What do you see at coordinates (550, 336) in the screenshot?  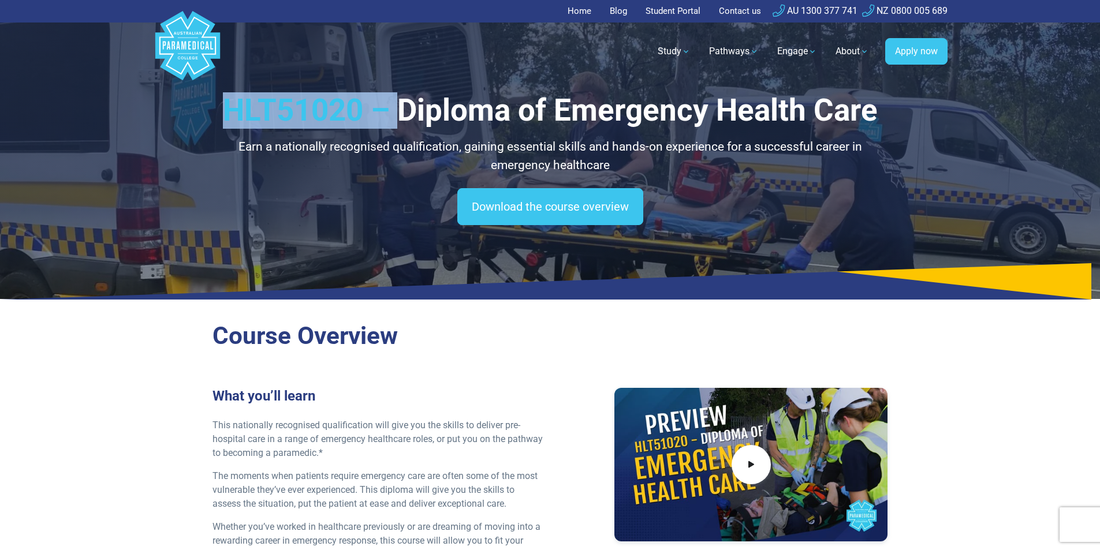 I see `h2: Course Overview` at bounding box center [550, 336].